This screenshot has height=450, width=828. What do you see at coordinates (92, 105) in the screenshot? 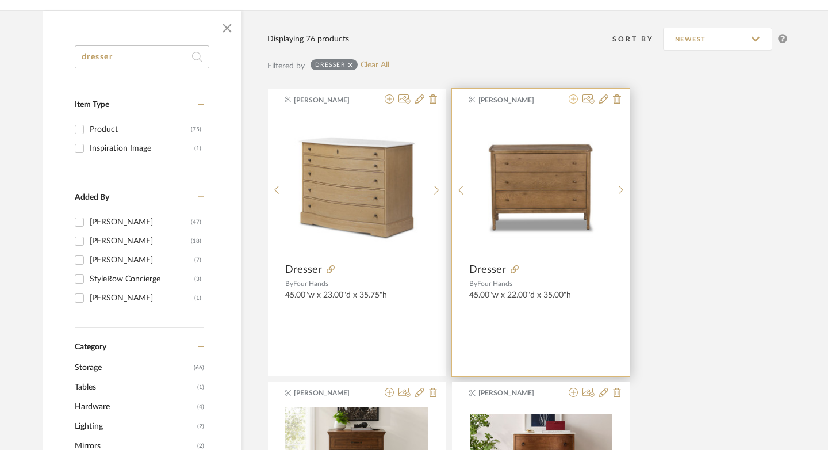
I see `span: Item Type` at bounding box center [92, 105].